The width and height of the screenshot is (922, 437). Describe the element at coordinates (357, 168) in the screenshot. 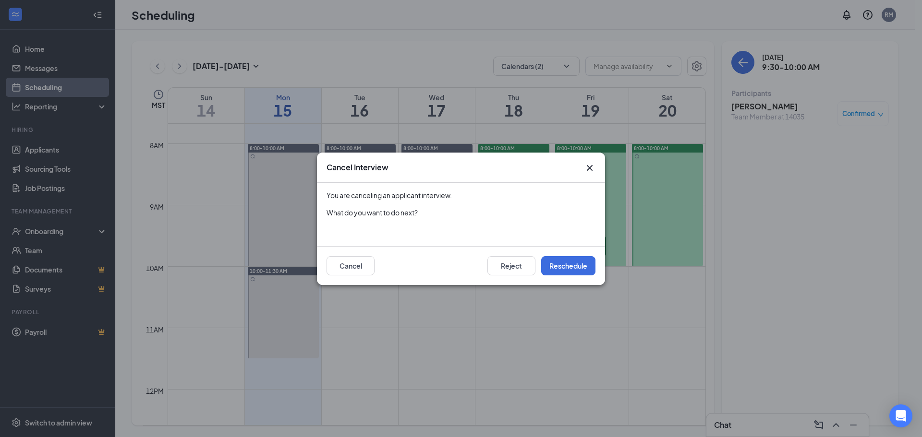

I see `h3: Cancel Interview` at that location.